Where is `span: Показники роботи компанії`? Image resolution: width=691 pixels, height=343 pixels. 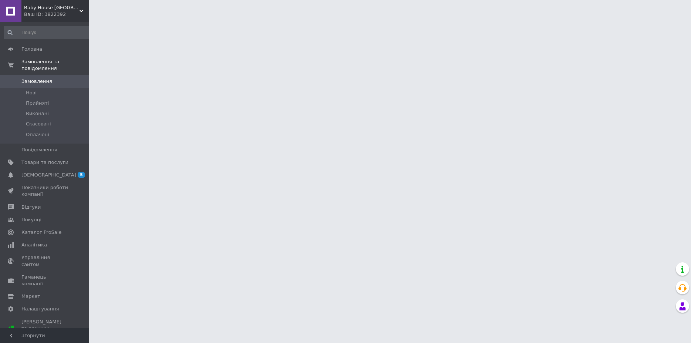
span: Показники роботи компанії is located at coordinates (45, 191).